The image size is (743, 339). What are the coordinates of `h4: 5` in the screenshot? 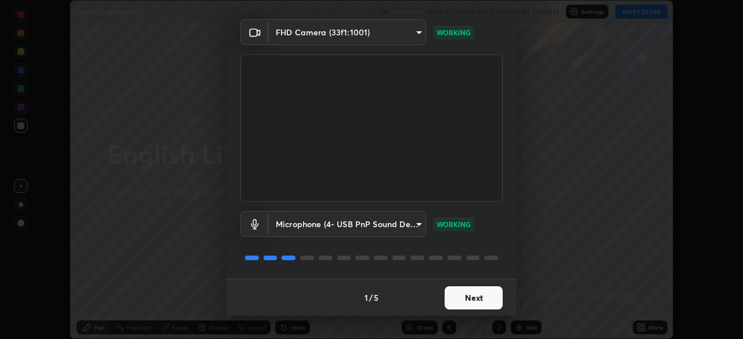 It's located at (376, 298).